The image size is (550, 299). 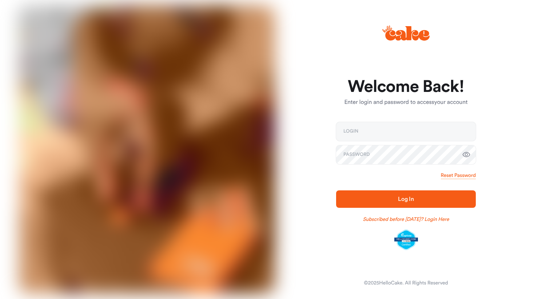 I want to click on a: Reset Password, so click(x=458, y=176).